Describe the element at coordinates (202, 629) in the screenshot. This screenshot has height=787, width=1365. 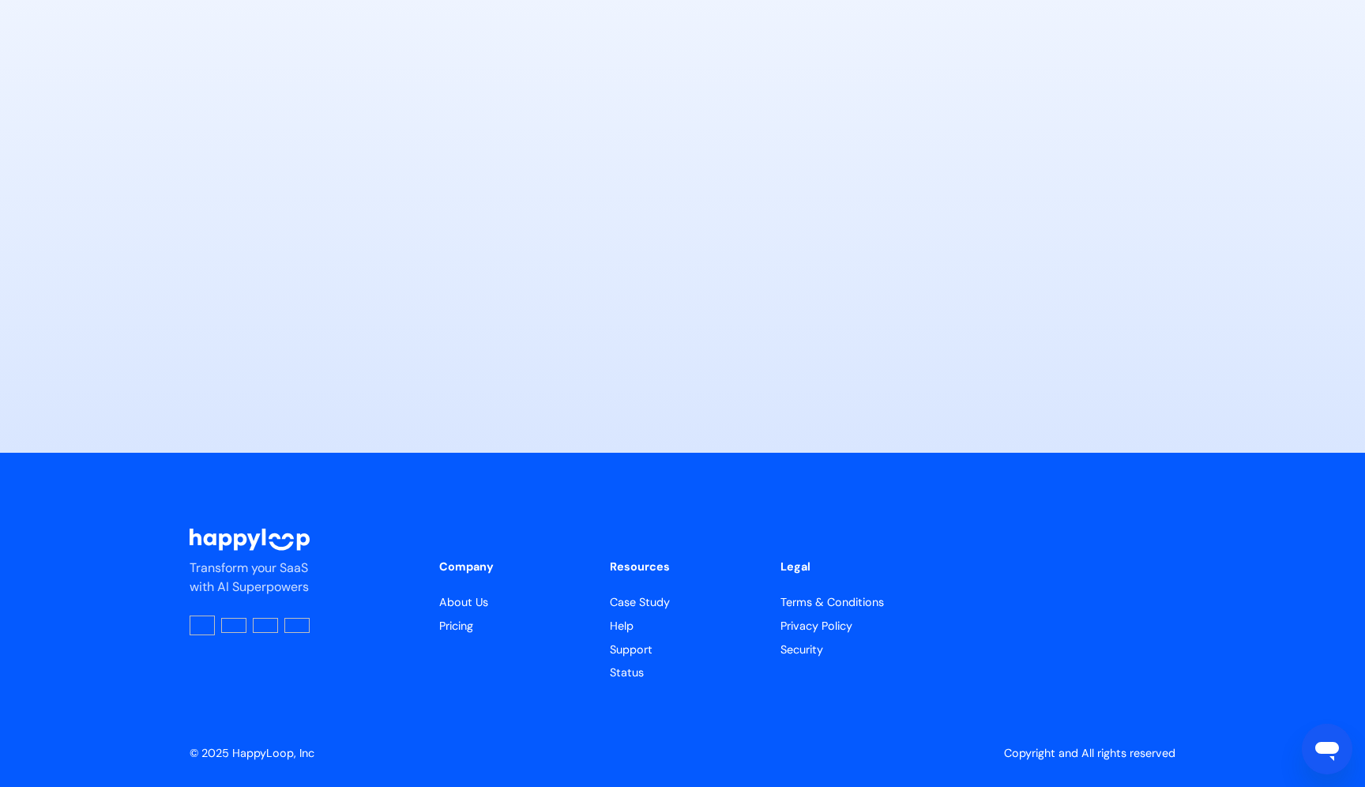
I see `a: Visit HappyLoop on LinkedIn` at that location.